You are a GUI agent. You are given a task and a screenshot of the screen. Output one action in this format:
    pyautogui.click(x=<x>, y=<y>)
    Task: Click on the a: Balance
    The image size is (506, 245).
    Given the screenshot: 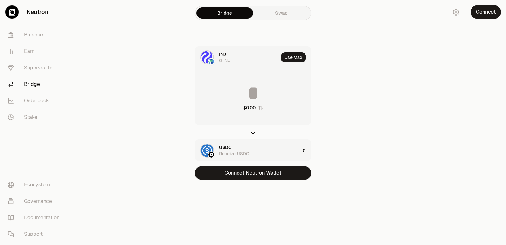 What is the action you would take?
    pyautogui.click(x=35, y=35)
    